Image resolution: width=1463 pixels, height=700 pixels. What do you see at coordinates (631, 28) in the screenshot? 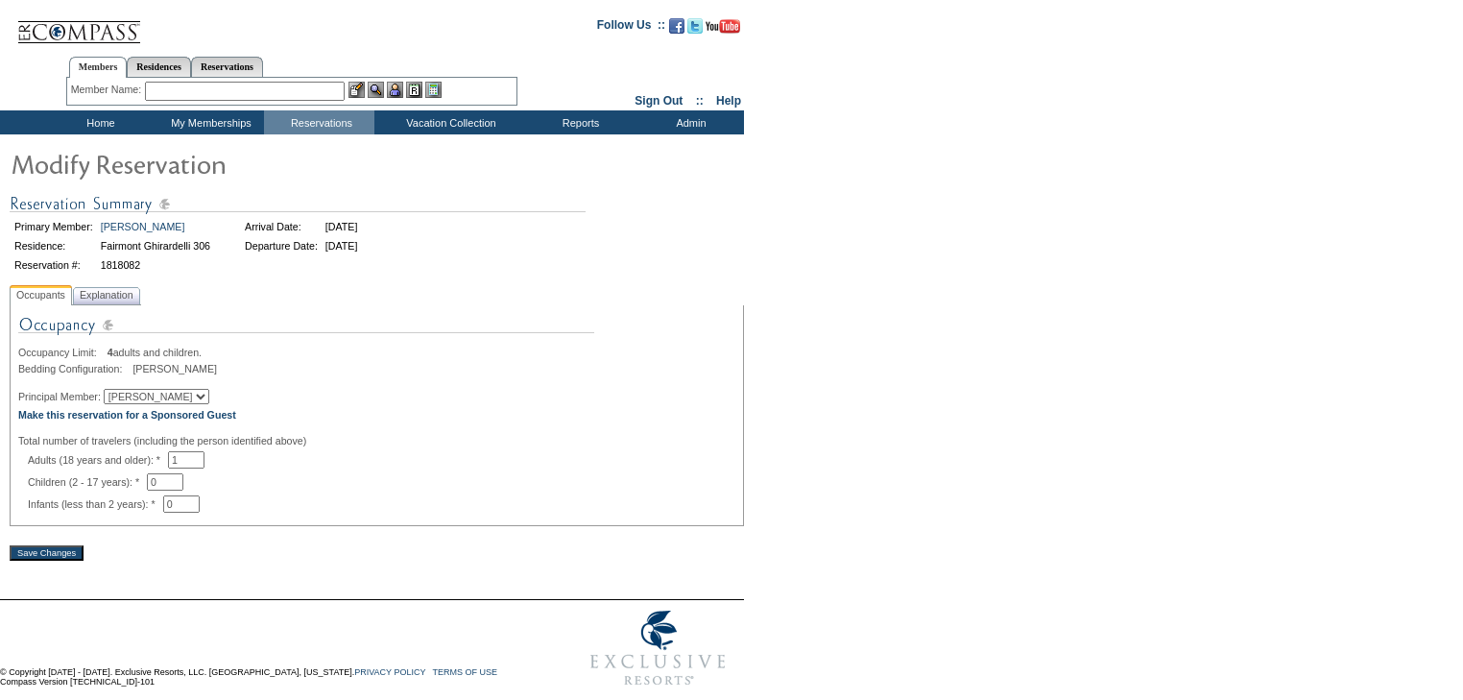
I see `td: Follow Us ::` at bounding box center [631, 28].